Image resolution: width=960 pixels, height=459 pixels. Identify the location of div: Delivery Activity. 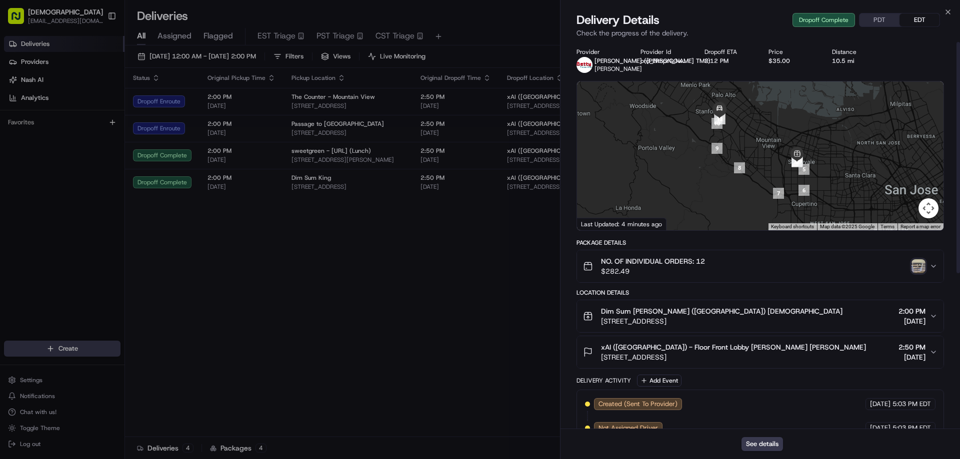
(603, 381).